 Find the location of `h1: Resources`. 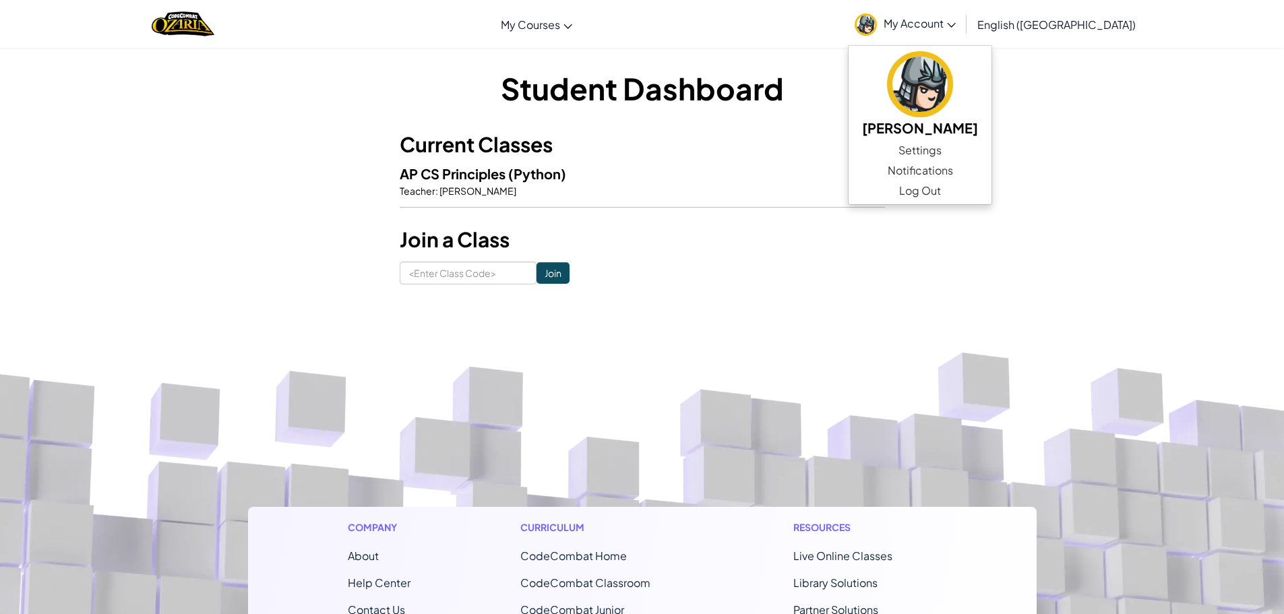

h1: Resources is located at coordinates (865, 527).